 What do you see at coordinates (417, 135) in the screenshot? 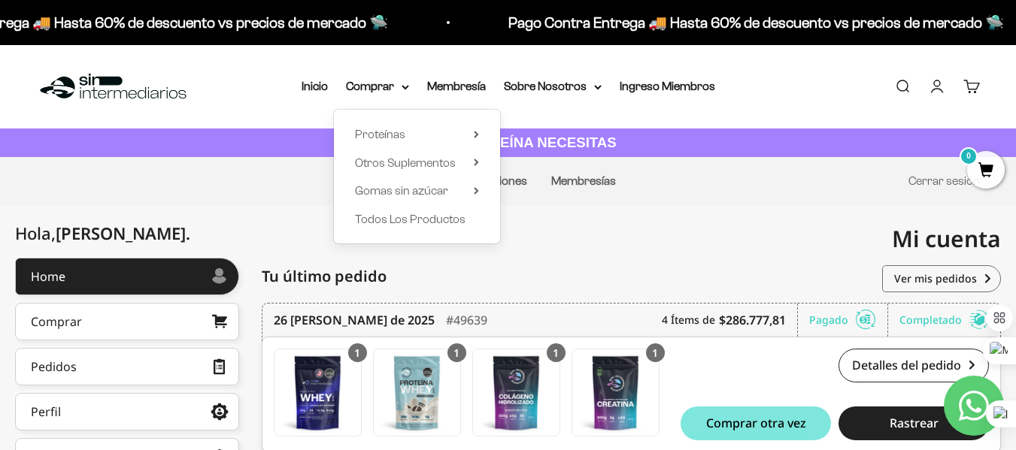
I see `summary: Proteínas` at bounding box center [417, 135].